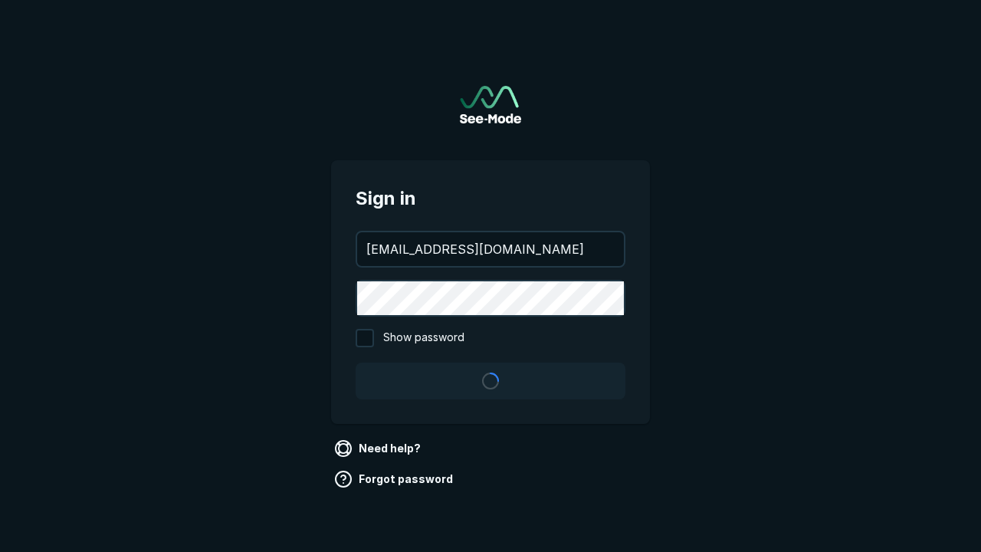 Image resolution: width=981 pixels, height=552 pixels. What do you see at coordinates (395, 479) in the screenshot?
I see `a: Forgot password` at bounding box center [395, 479].